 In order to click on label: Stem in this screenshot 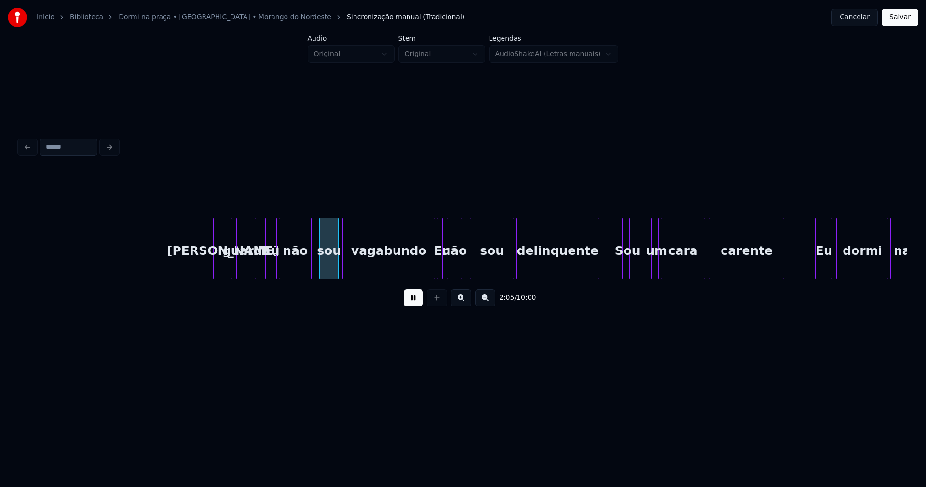, I will do `click(442, 38)`.